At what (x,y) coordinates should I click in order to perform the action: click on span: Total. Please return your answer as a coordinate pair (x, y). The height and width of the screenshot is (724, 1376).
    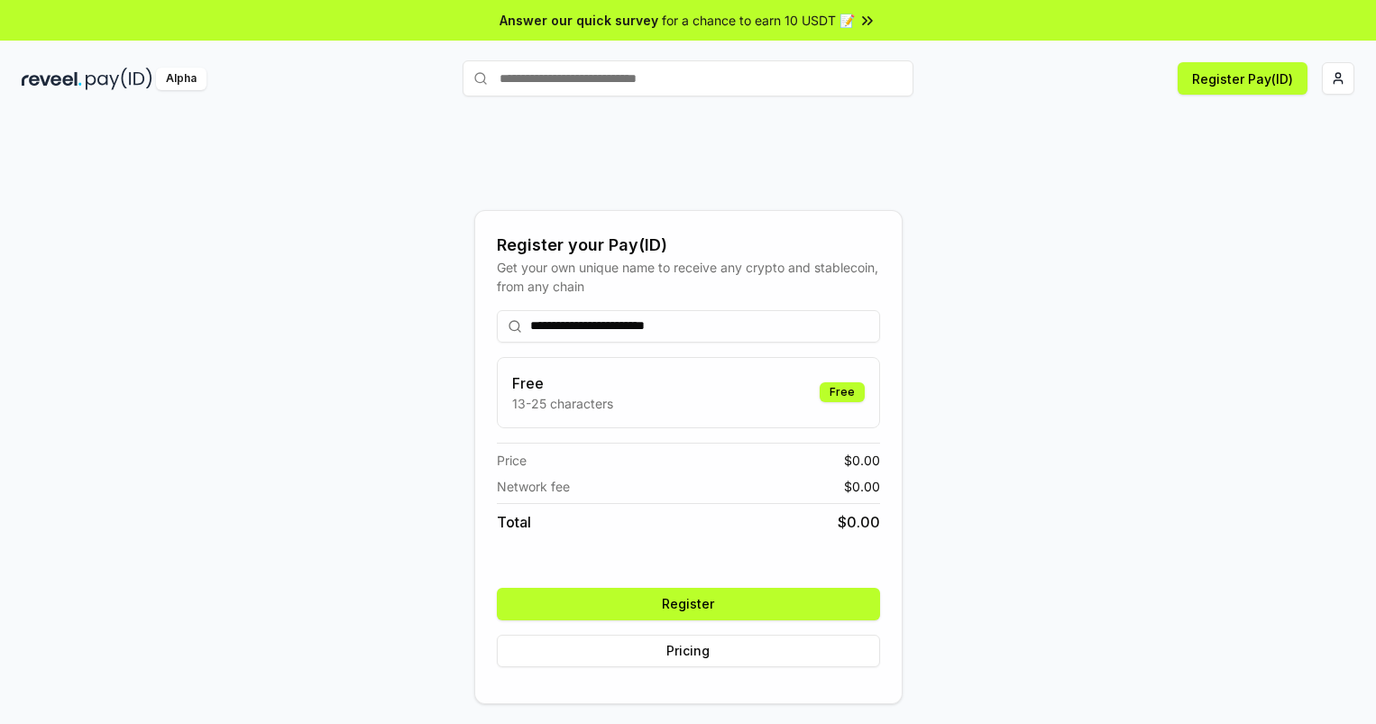
    Looking at the image, I should click on (514, 522).